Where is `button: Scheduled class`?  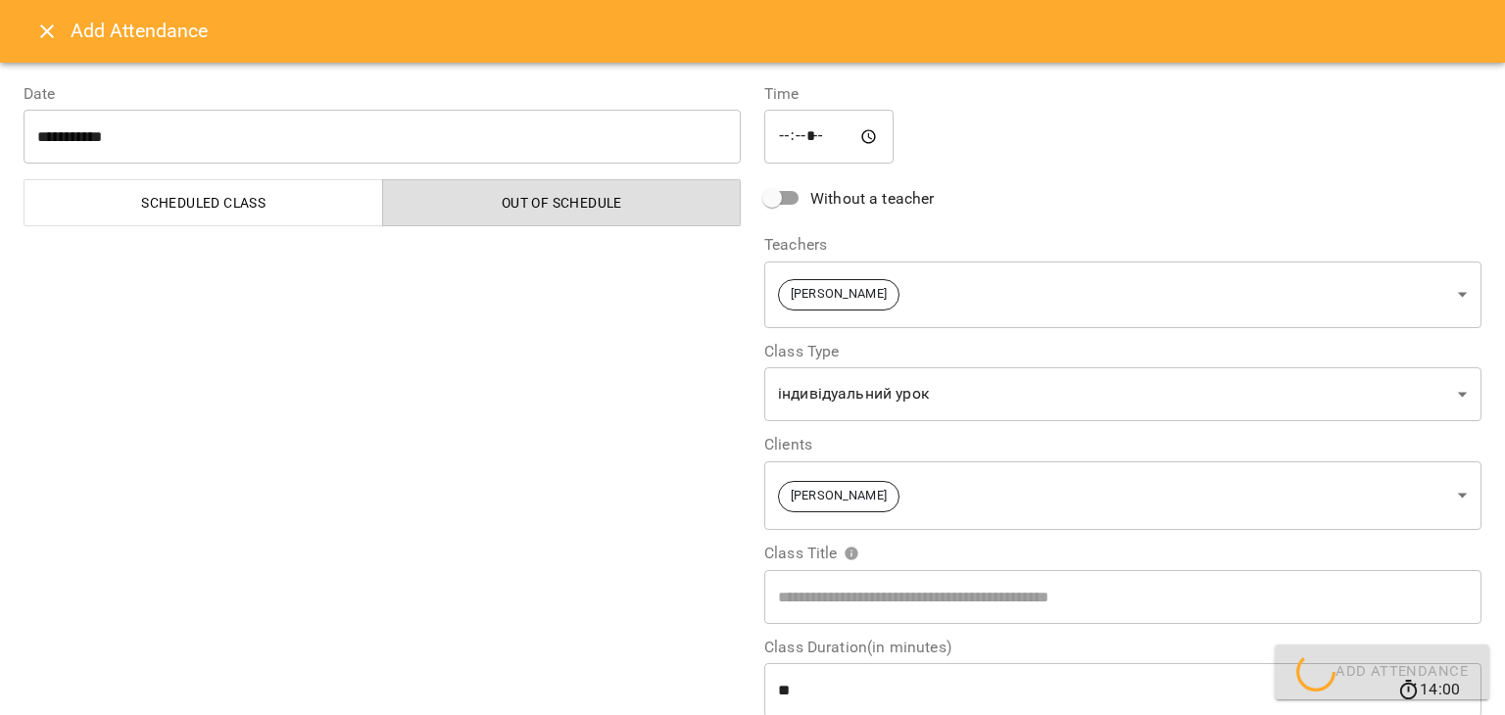
button: Scheduled class is located at coordinates (203, 203).